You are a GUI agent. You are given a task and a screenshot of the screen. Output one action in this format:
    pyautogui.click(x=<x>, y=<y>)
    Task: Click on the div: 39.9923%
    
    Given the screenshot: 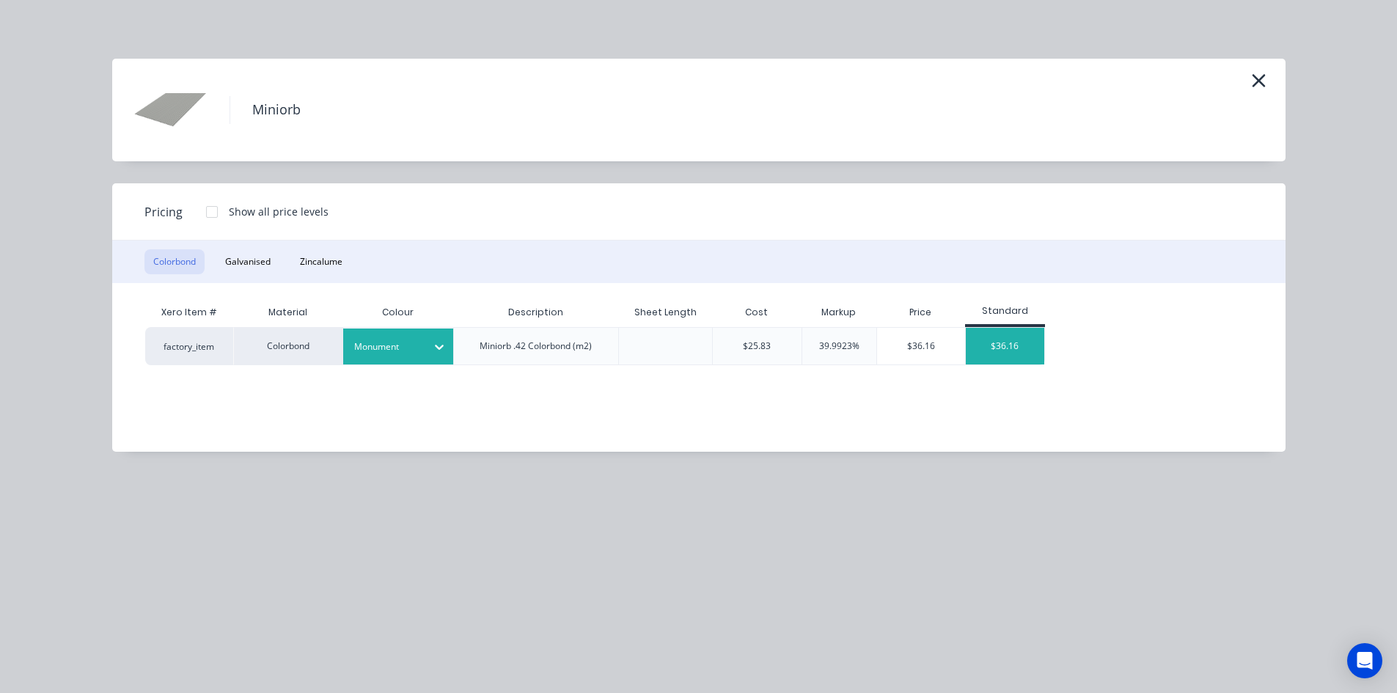 What is the action you would take?
    pyautogui.click(x=839, y=346)
    